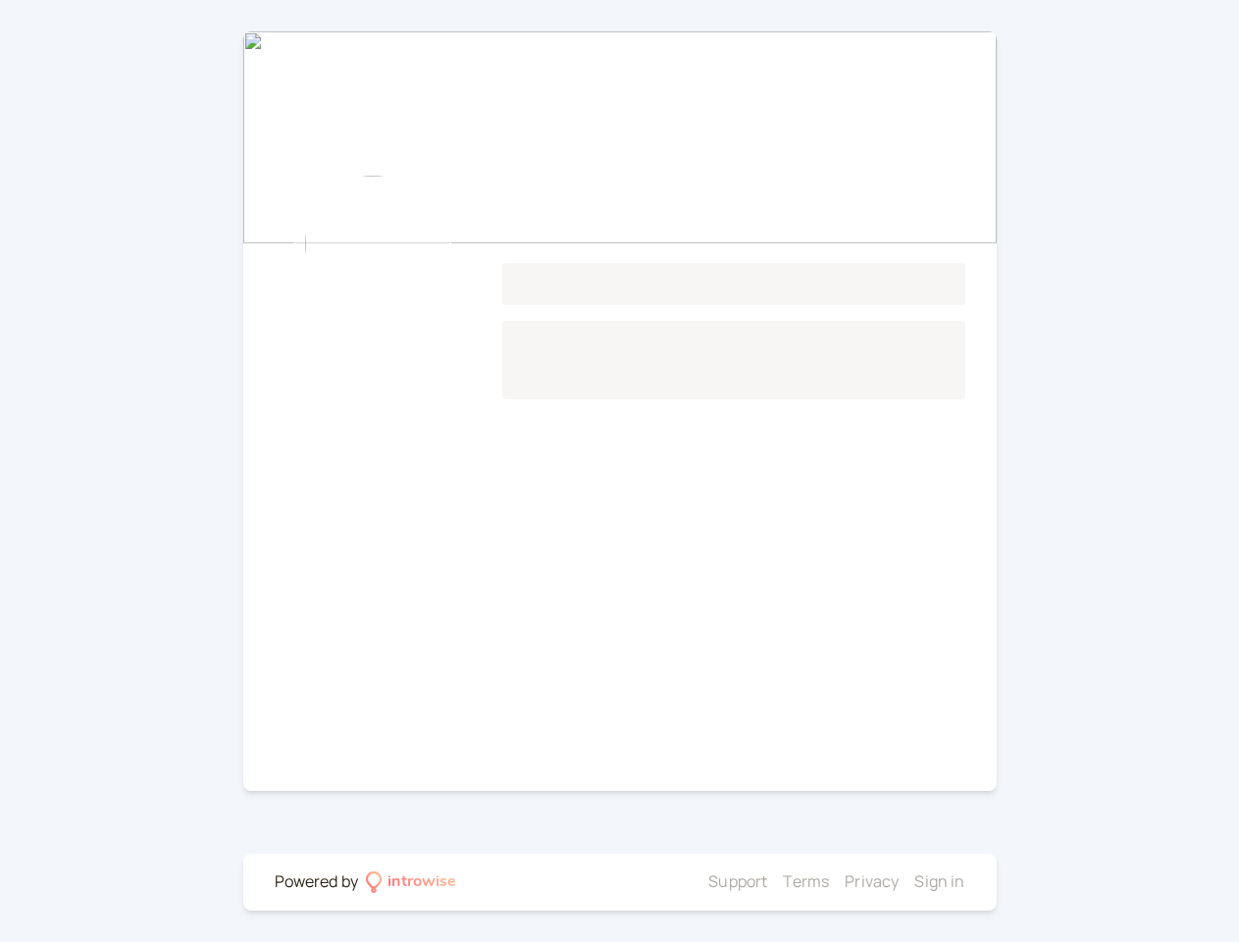  What do you see at coordinates (317, 882) in the screenshot?
I see `div: Powered by` at bounding box center [317, 882].